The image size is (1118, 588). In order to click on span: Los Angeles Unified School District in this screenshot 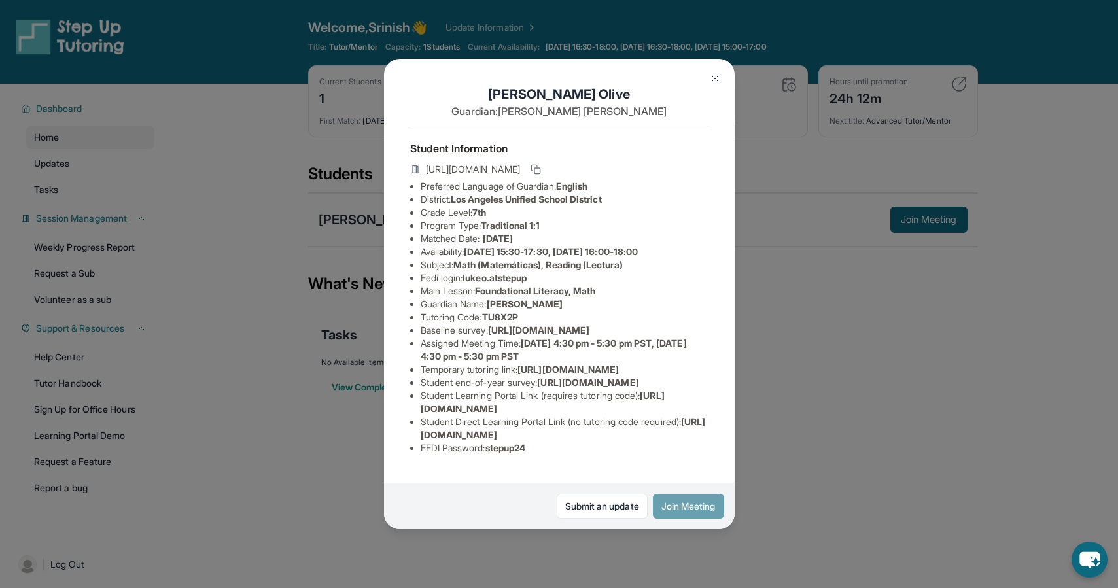, I will do `click(526, 199)`.